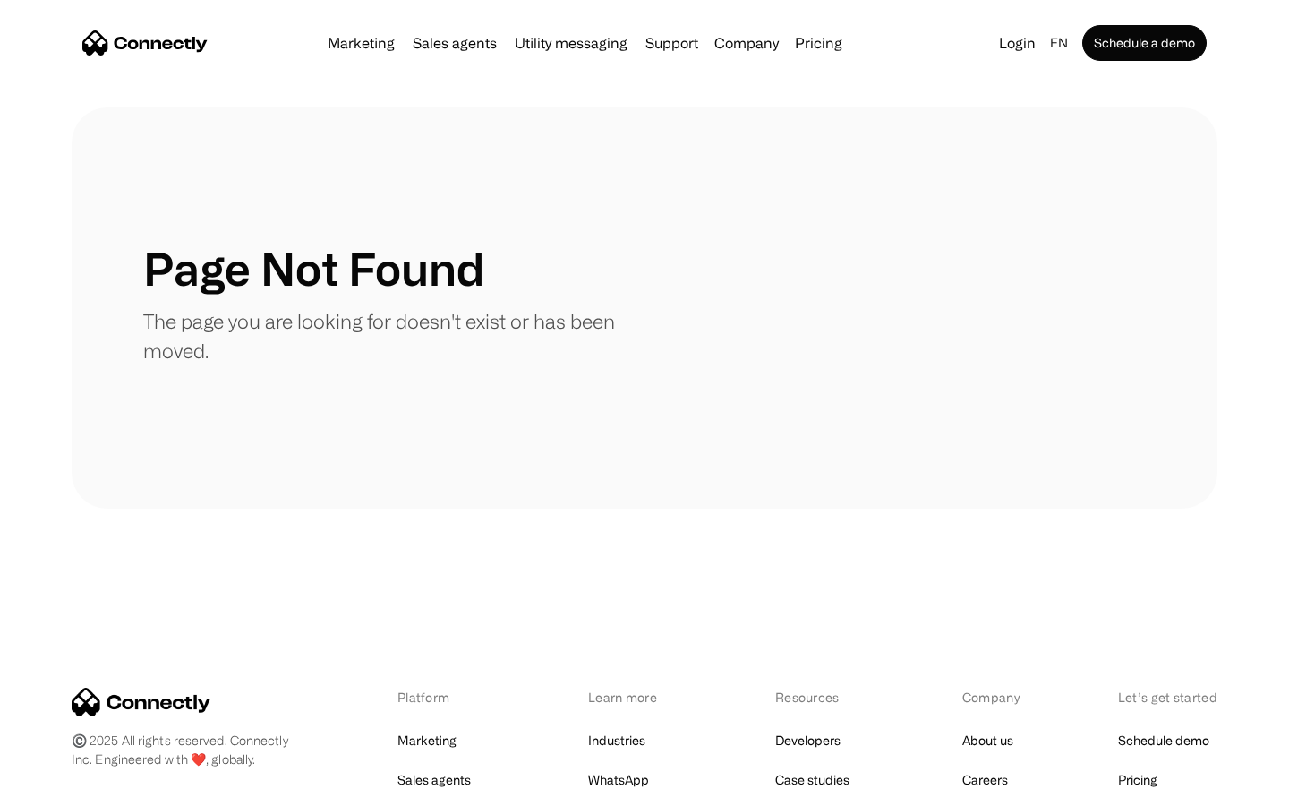 The height and width of the screenshot is (806, 1289). What do you see at coordinates (807, 740) in the screenshot?
I see `a: Developers` at bounding box center [807, 740].